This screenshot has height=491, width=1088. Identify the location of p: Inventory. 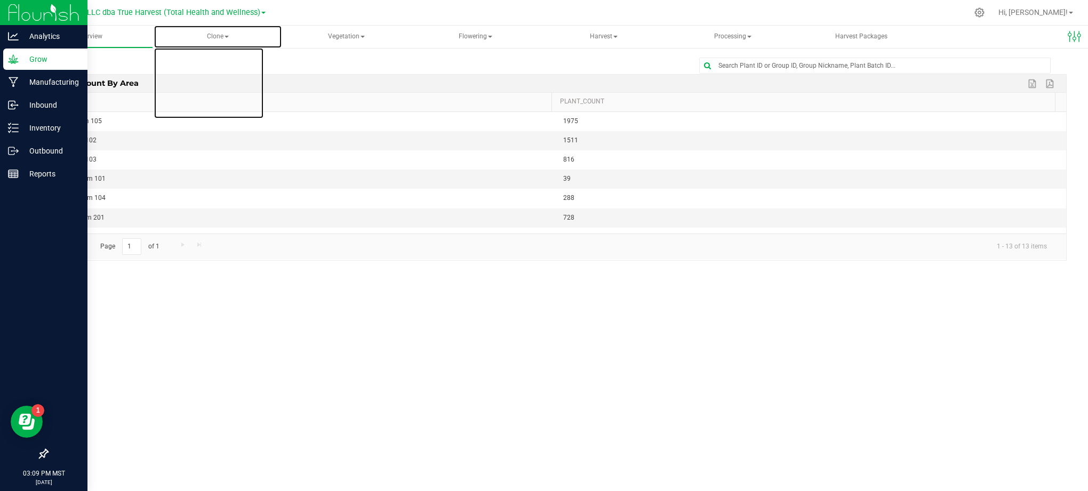
(51, 128).